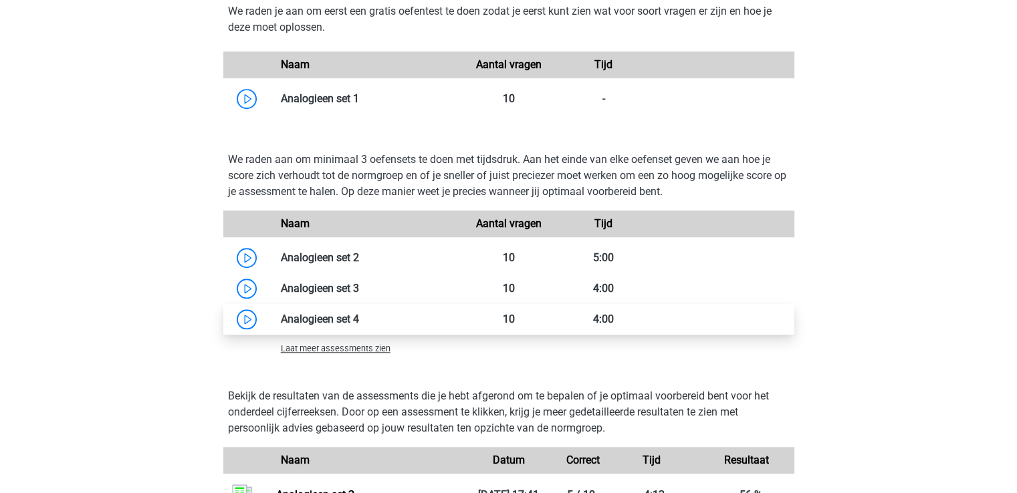 The image size is (1017, 493). Describe the element at coordinates (366, 99) in the screenshot. I see `div: Analogieen set 1` at that location.